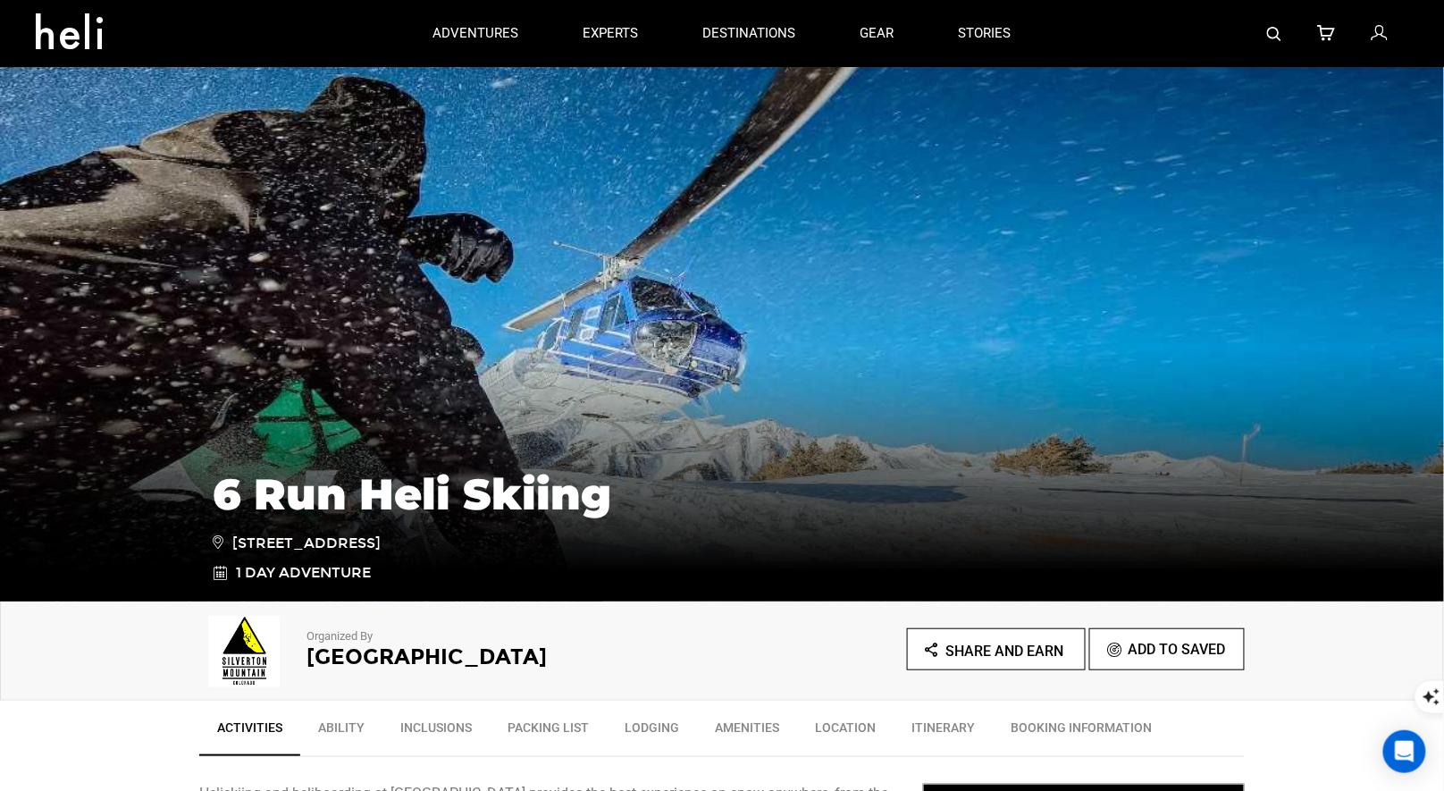 The height and width of the screenshot is (791, 1444). What do you see at coordinates (652, 732) in the screenshot?
I see `a: Lodging` at bounding box center [652, 732].